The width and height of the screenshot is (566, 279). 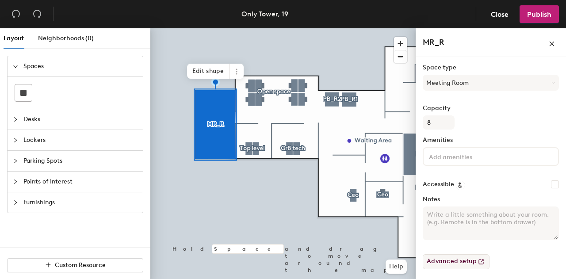 I want to click on button: Meeting Room, so click(x=491, y=83).